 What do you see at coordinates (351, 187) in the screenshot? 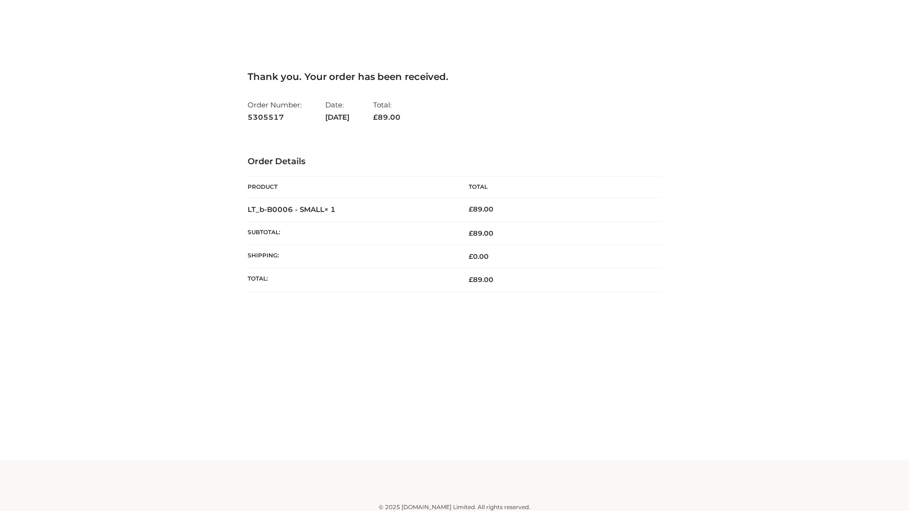
I see `th: Product` at bounding box center [351, 187].